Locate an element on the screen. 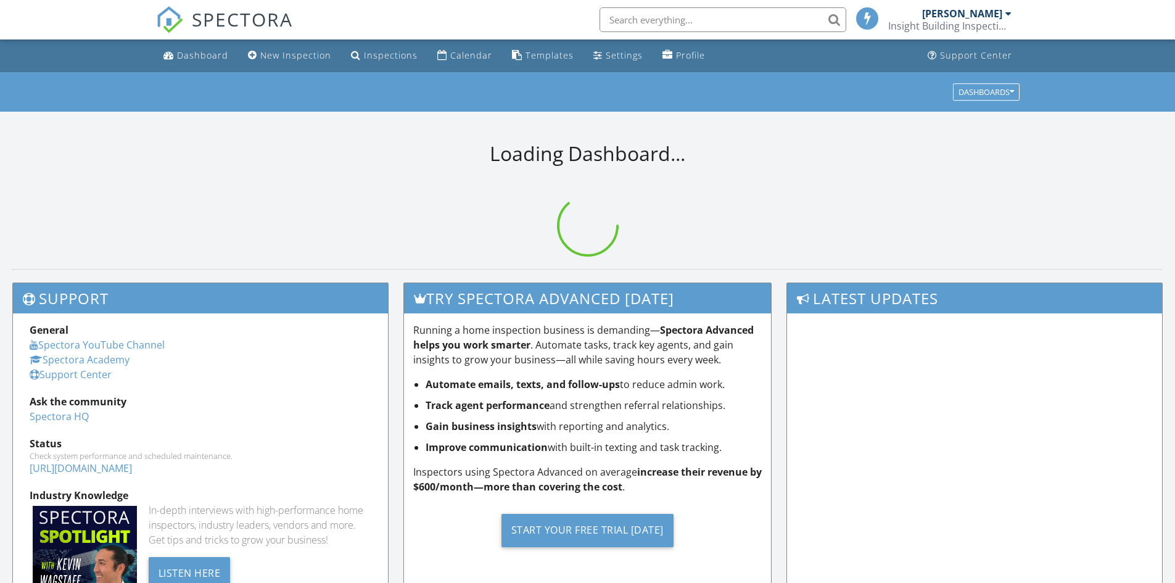  div: Settings is located at coordinates (624, 55).